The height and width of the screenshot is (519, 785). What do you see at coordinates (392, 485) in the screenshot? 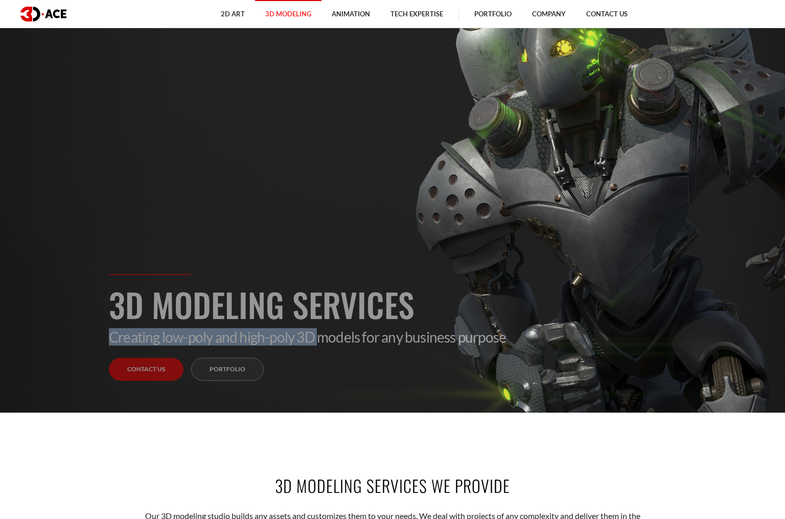
I see `h2: 3D modeling services we provide` at bounding box center [392, 485].